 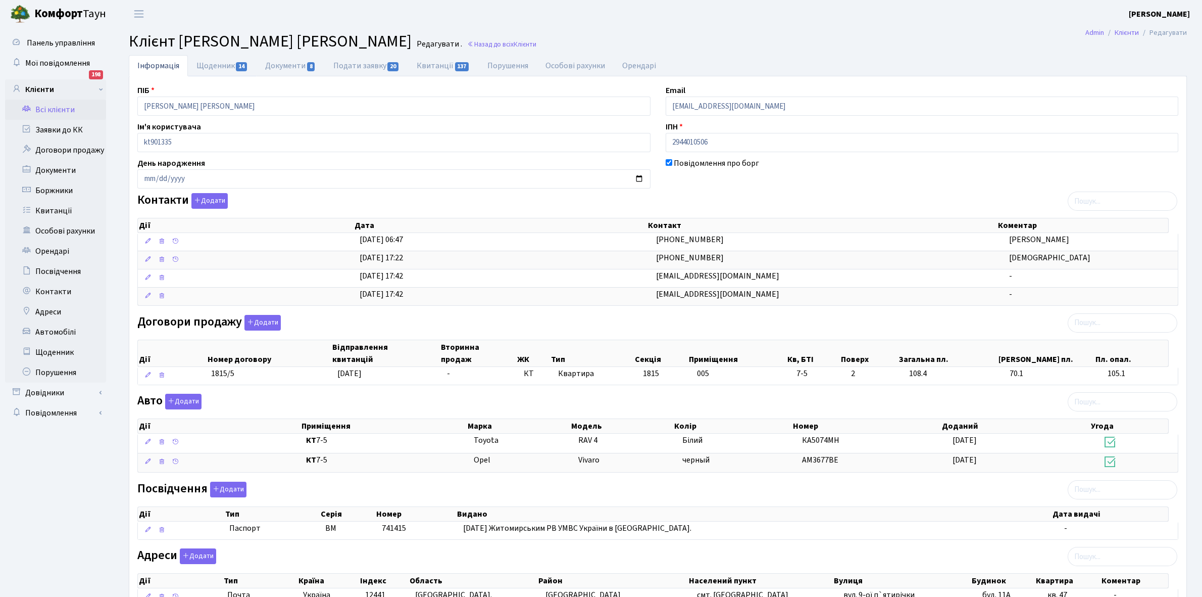 What do you see at coordinates (59, 14) in the screenshot?
I see `b: Комфорт` at bounding box center [59, 14].